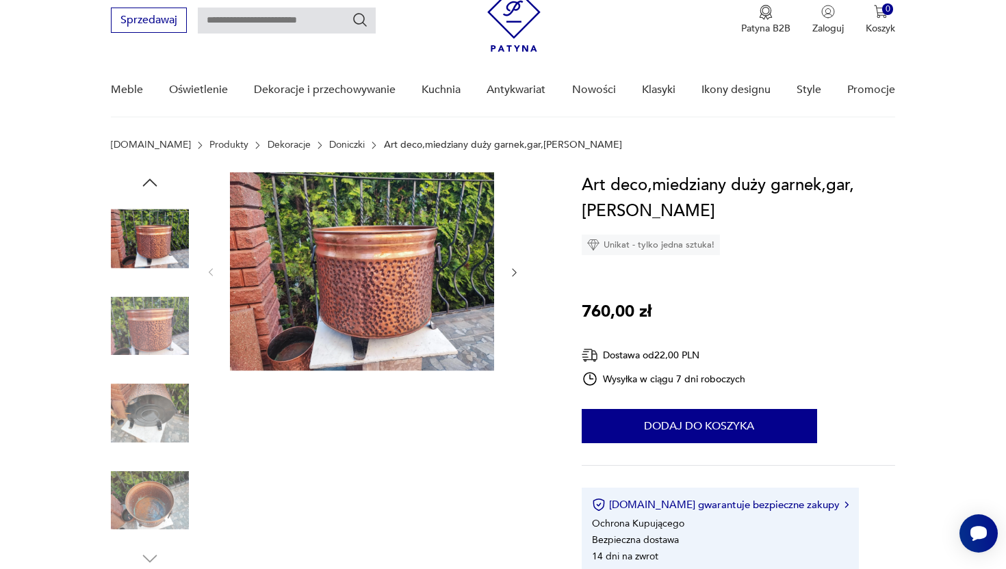  What do you see at coordinates (664, 355) in the screenshot?
I see `div: Dostawa od 22,00 PLN` at bounding box center [664, 355].